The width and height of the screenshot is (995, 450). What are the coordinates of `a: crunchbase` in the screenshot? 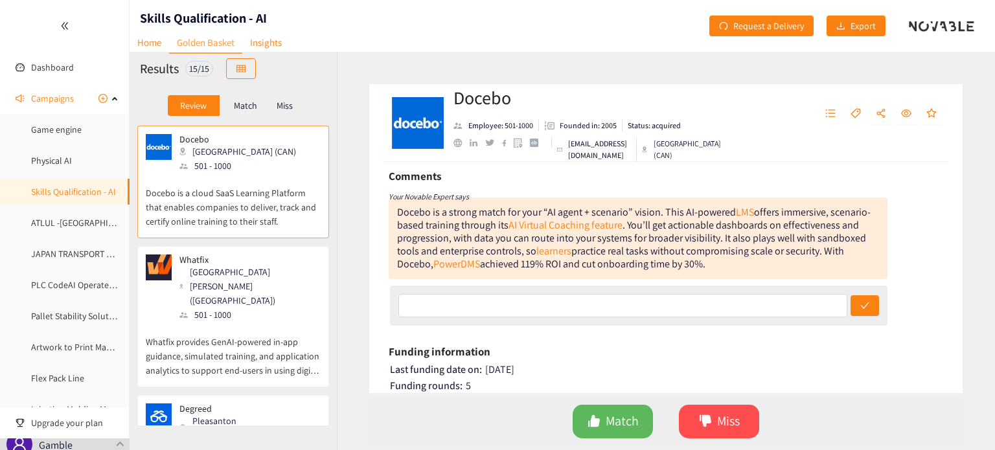 It's located at (538, 143).